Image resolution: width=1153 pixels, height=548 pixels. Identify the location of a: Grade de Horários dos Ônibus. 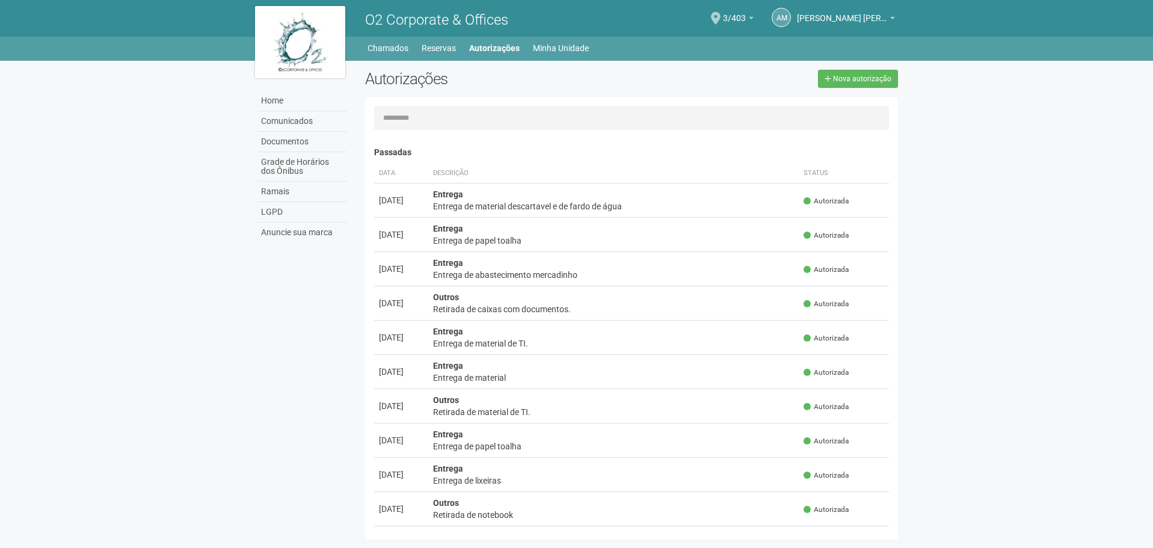
(303, 167).